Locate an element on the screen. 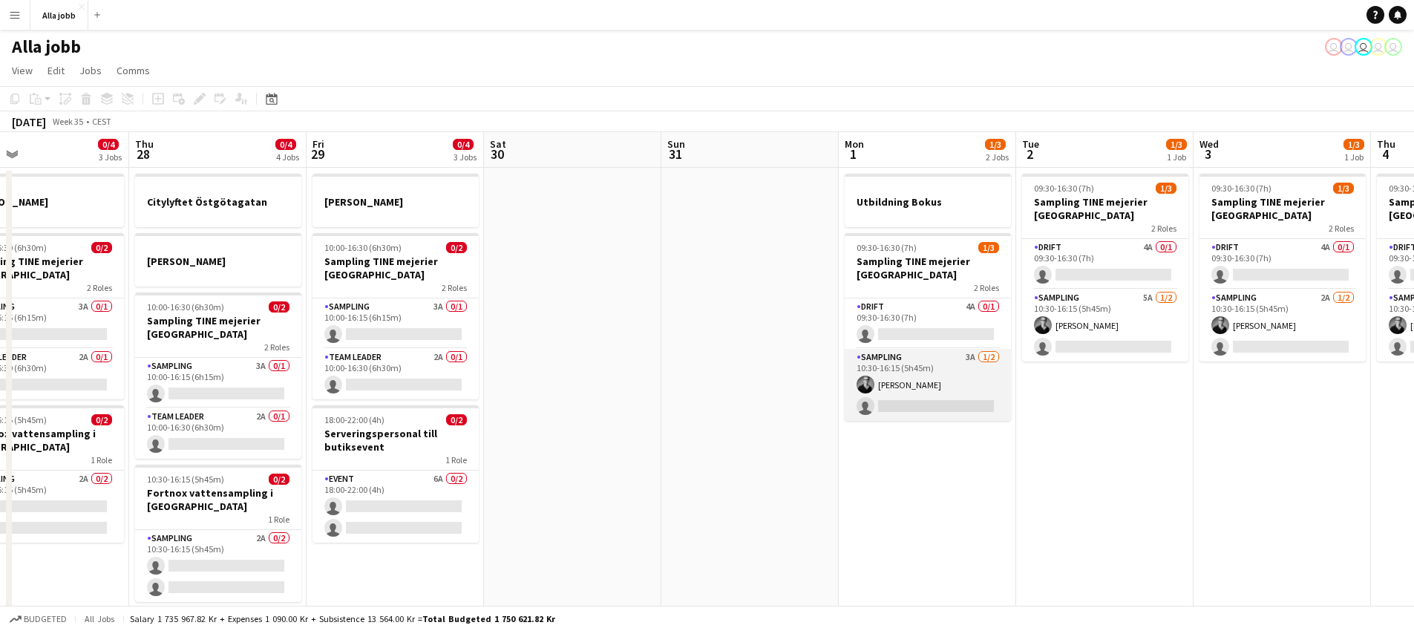 This screenshot has height=631, width=1414. div: 4 Jobs is located at coordinates (287, 157).